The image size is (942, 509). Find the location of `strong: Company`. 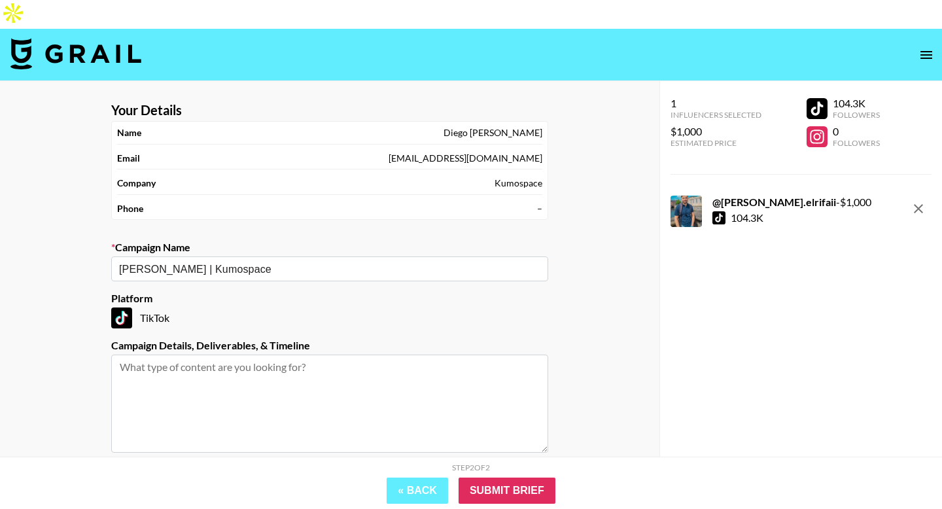

strong: Company is located at coordinates (136, 183).